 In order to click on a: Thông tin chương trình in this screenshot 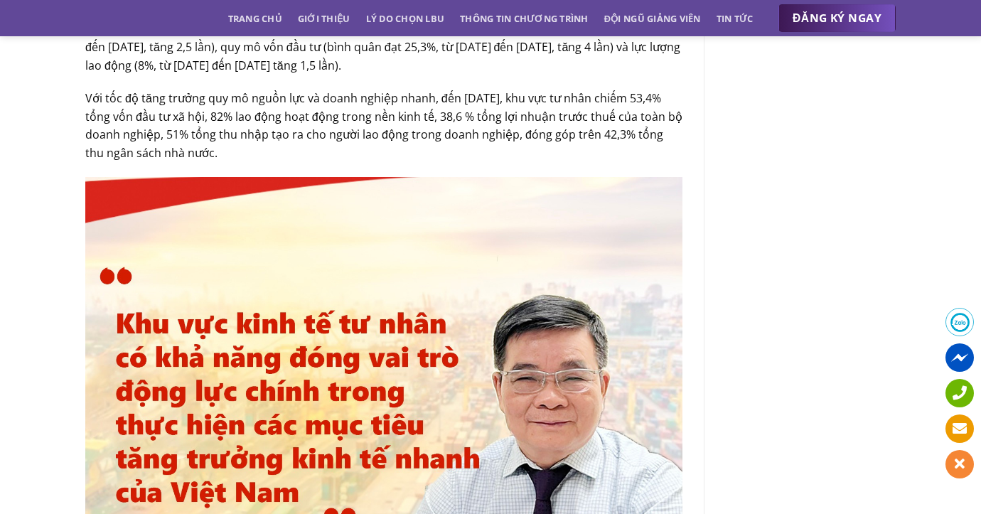, I will do `click(524, 18)`.